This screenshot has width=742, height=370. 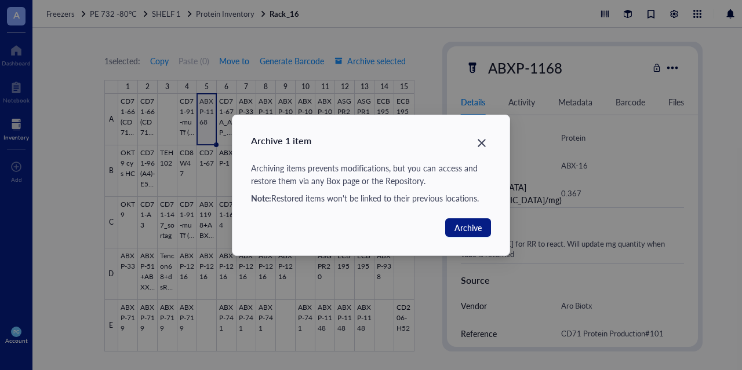 I want to click on button: Archive, so click(x=468, y=228).